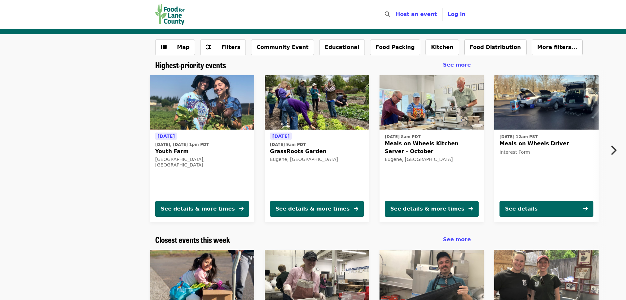 Image resolution: width=626 pixels, height=300 pixels. Describe the element at coordinates (432, 148) in the screenshot. I see `a: See details for "Meals on Wheels Kitchen Server - October"` at that location.